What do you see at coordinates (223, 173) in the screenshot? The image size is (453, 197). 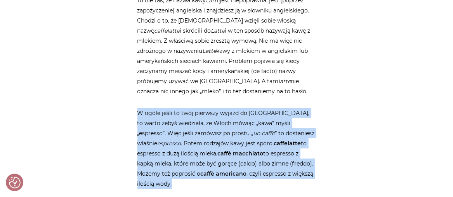 I see `strong: caffè americano` at bounding box center [223, 173].